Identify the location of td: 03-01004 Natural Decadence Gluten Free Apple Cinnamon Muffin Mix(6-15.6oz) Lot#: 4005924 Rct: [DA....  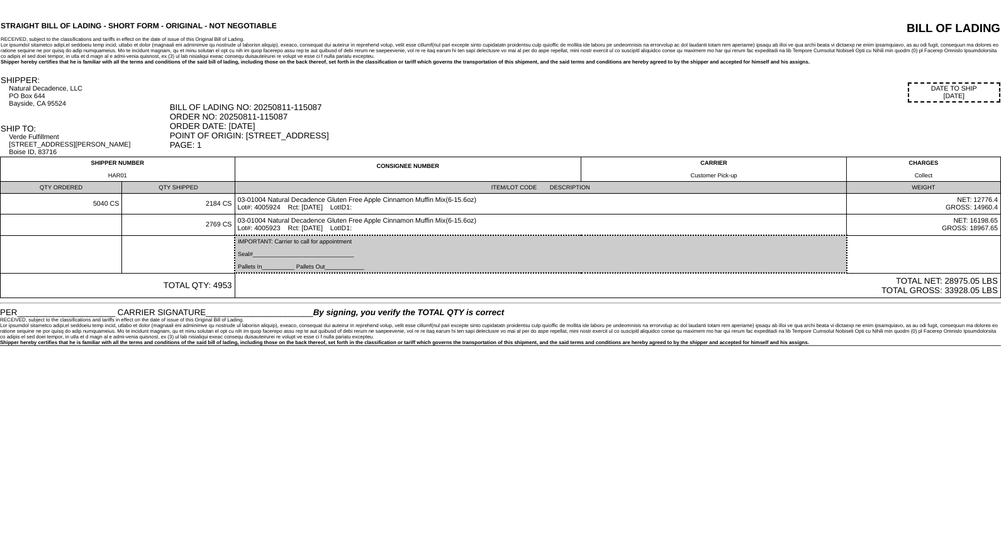
(541, 204).